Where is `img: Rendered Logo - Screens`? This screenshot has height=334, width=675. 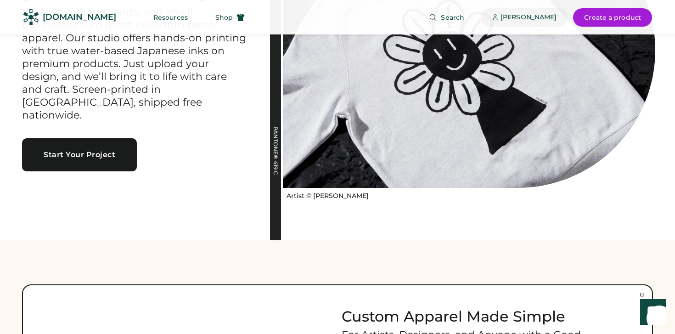
img: Rendered Logo - Screens is located at coordinates (31, 17).